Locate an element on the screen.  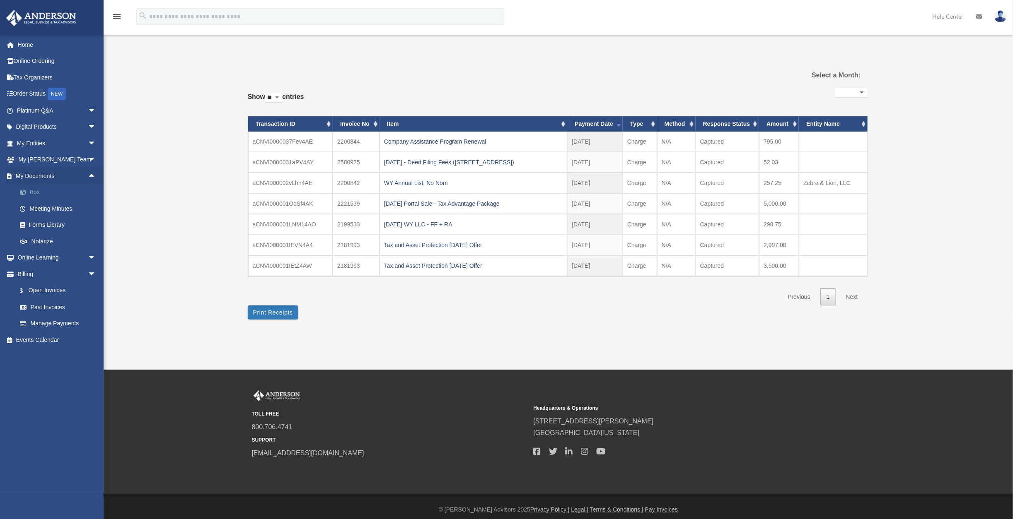
td: Zebra & Lion, LLC is located at coordinates (833, 183).